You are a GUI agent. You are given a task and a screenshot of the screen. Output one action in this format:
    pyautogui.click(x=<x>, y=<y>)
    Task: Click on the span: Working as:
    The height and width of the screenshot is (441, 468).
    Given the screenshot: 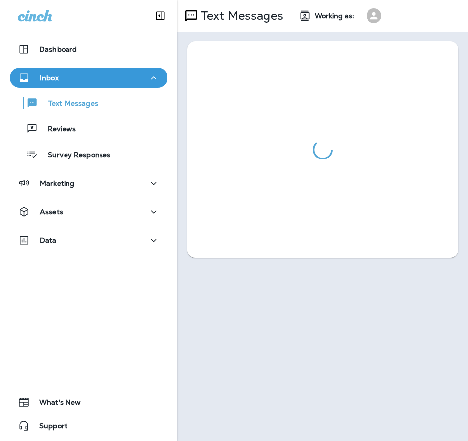 What is the action you would take?
    pyautogui.click(x=336, y=16)
    